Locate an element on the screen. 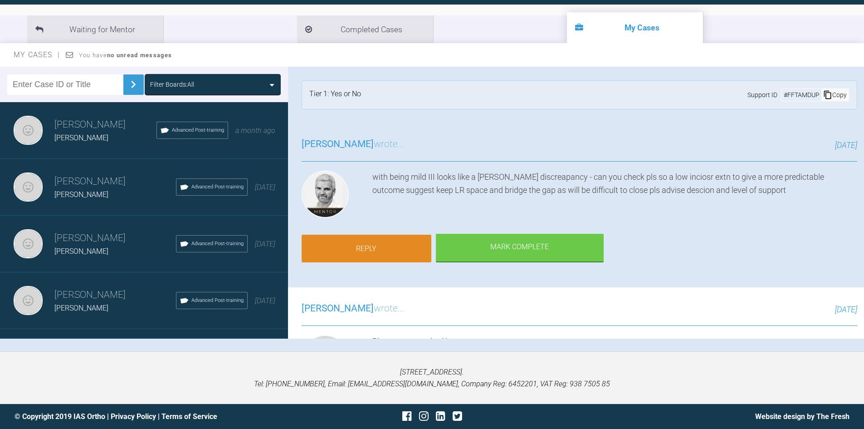 This screenshot has height=429, width=864. a: Terms of Service is located at coordinates (189, 416).